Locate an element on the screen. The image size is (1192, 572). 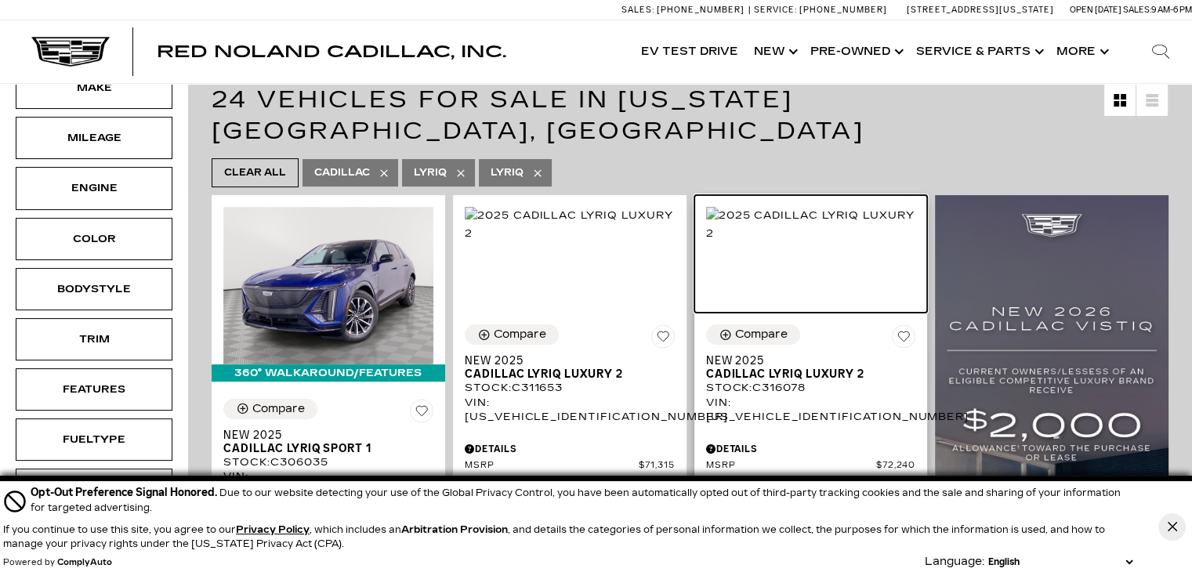
div: 360° WalkAround/Features is located at coordinates (328, 373).